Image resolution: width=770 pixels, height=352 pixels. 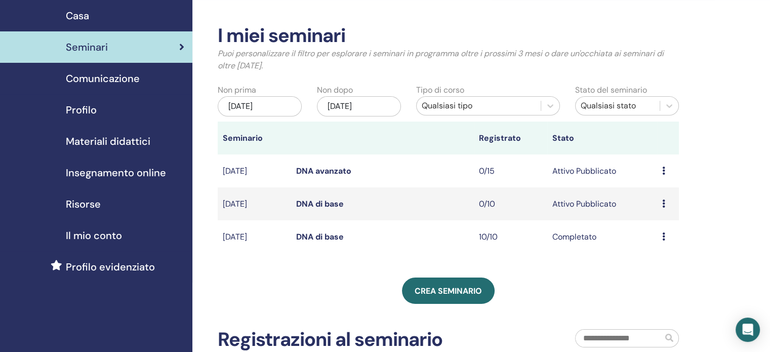 I want to click on font: Crea seminario, so click(x=448, y=291).